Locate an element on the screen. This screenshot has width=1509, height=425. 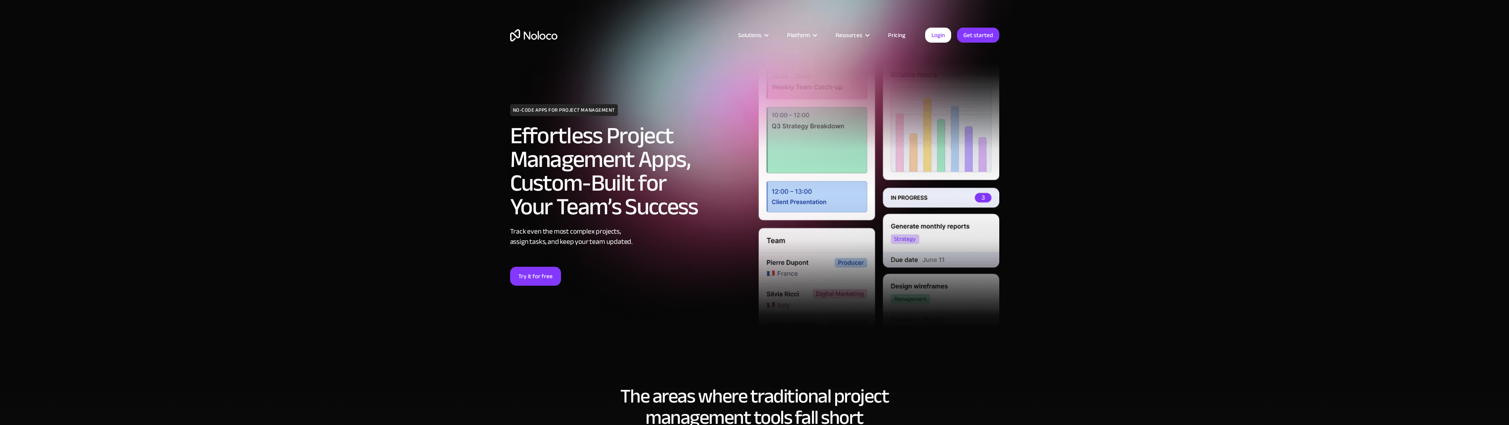
h1: NO-CODE APPS FOR PROJECT MANAGEMENT is located at coordinates (564, 110).